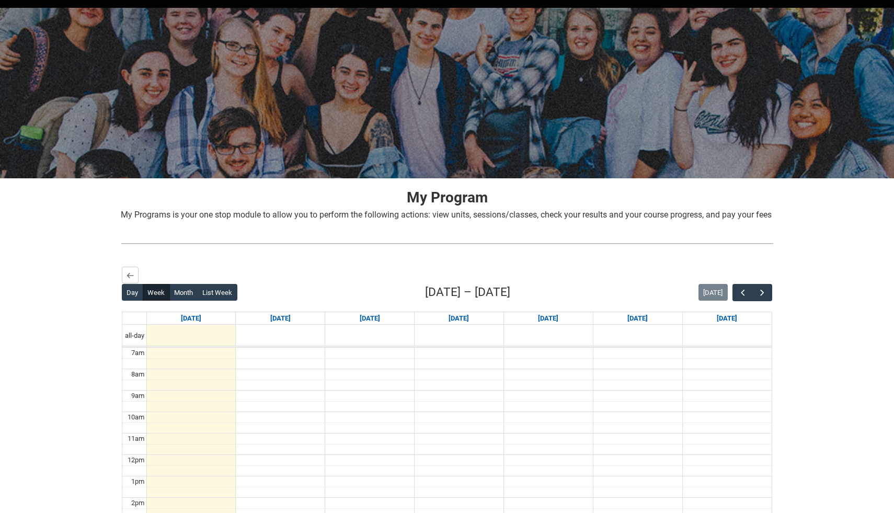 The height and width of the screenshot is (513, 894). What do you see at coordinates (138, 503) in the screenshot?
I see `div: 2pm` at bounding box center [138, 503].